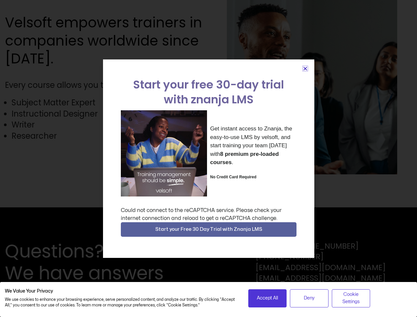  What do you see at coordinates (351, 298) in the screenshot?
I see `span: Cookie Settings` at bounding box center [351, 298].